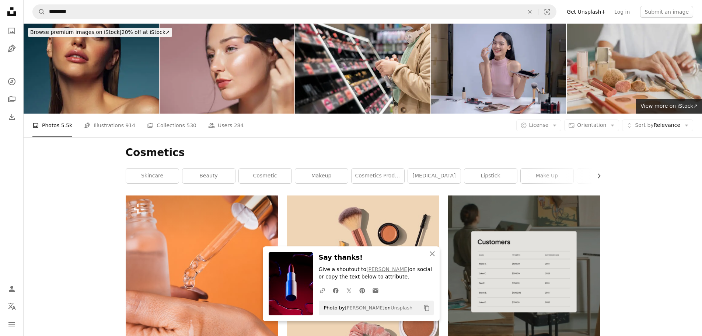  Describe the element at coordinates (539, 125) in the screenshot. I see `button: License` at that location.